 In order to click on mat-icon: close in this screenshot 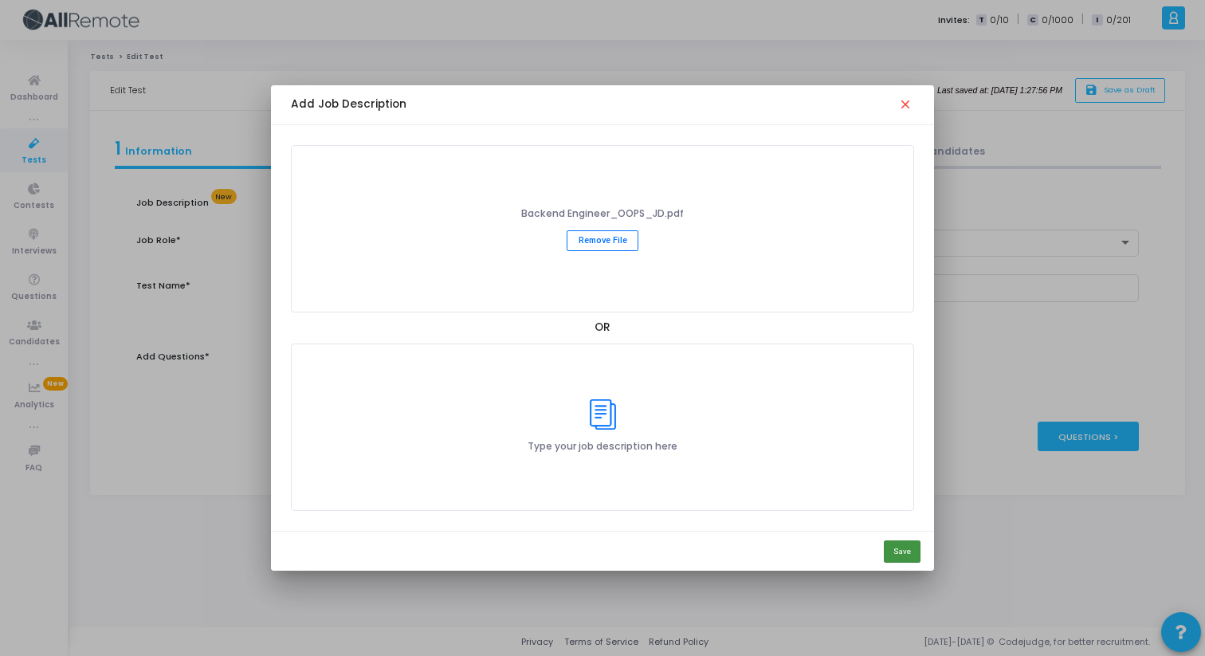, I will do `click(906, 105)`.